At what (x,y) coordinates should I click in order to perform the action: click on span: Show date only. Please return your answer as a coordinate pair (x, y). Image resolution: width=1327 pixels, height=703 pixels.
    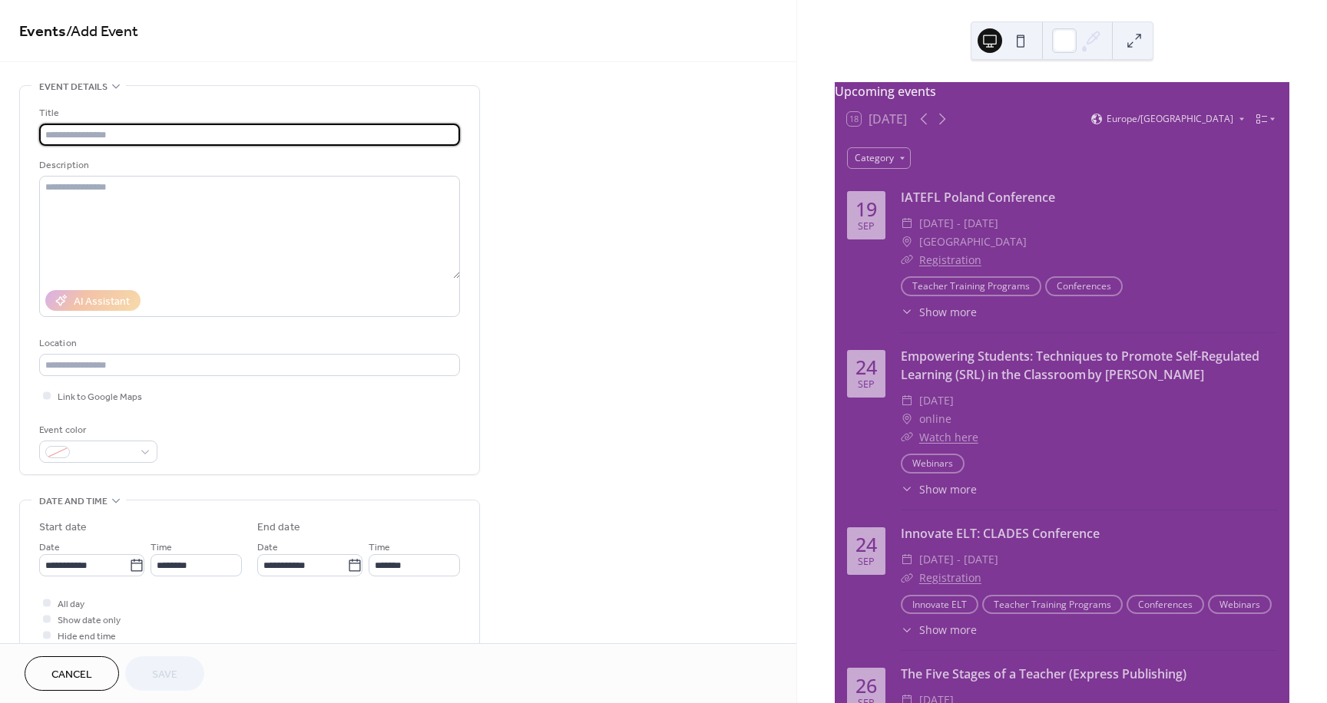
    Looking at the image, I should click on (89, 621).